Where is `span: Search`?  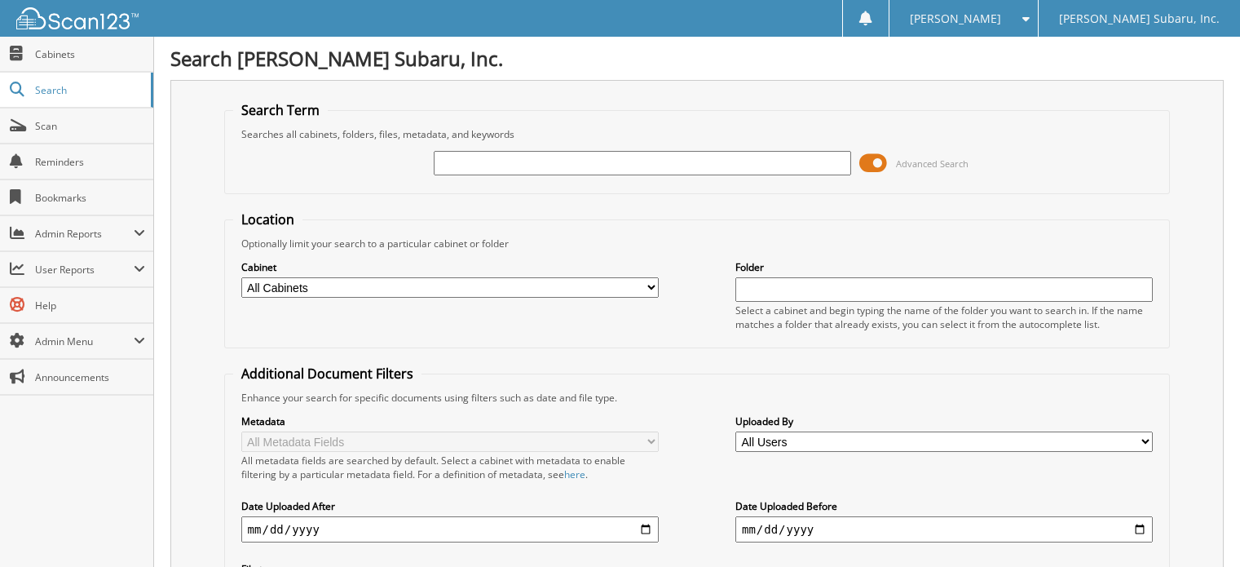
span: Search is located at coordinates (89, 90).